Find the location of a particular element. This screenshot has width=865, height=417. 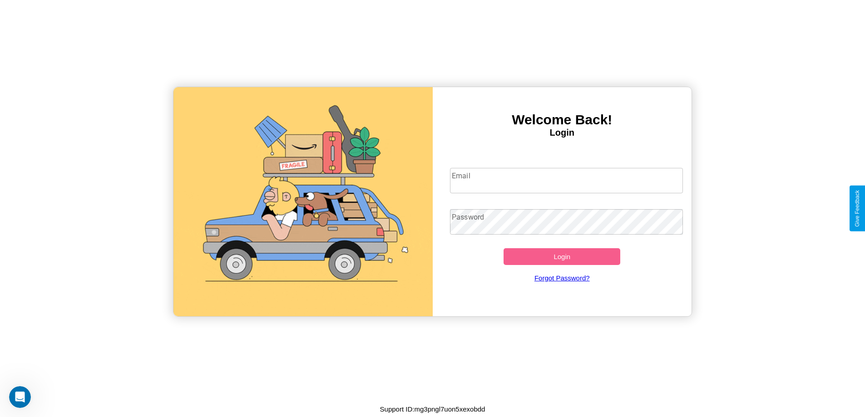

p: Support ID: mg3pngl7uon5xexobdd is located at coordinates (433, 409).